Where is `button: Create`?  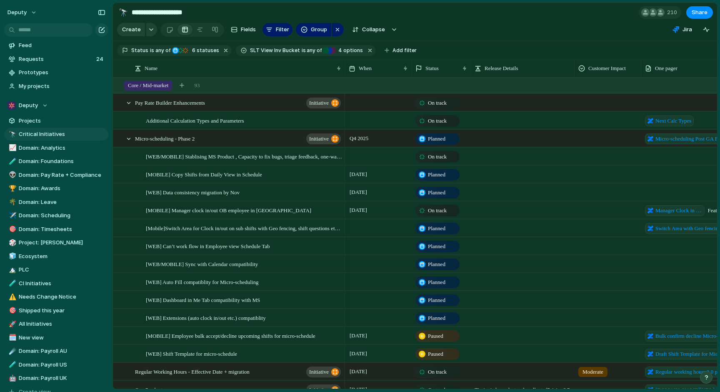
button: Create is located at coordinates (131, 30).